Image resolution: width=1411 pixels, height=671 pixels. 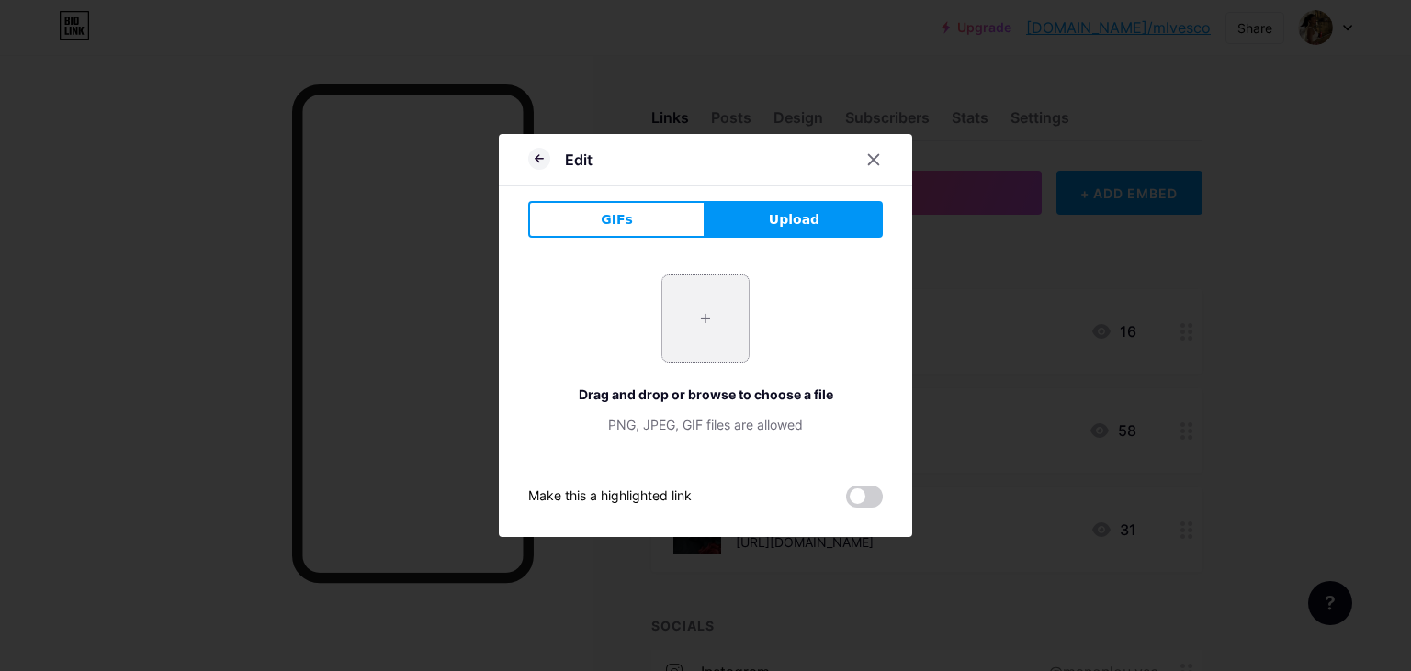 What do you see at coordinates (616, 219) in the screenshot?
I see `span: GIFs` at bounding box center [616, 219].